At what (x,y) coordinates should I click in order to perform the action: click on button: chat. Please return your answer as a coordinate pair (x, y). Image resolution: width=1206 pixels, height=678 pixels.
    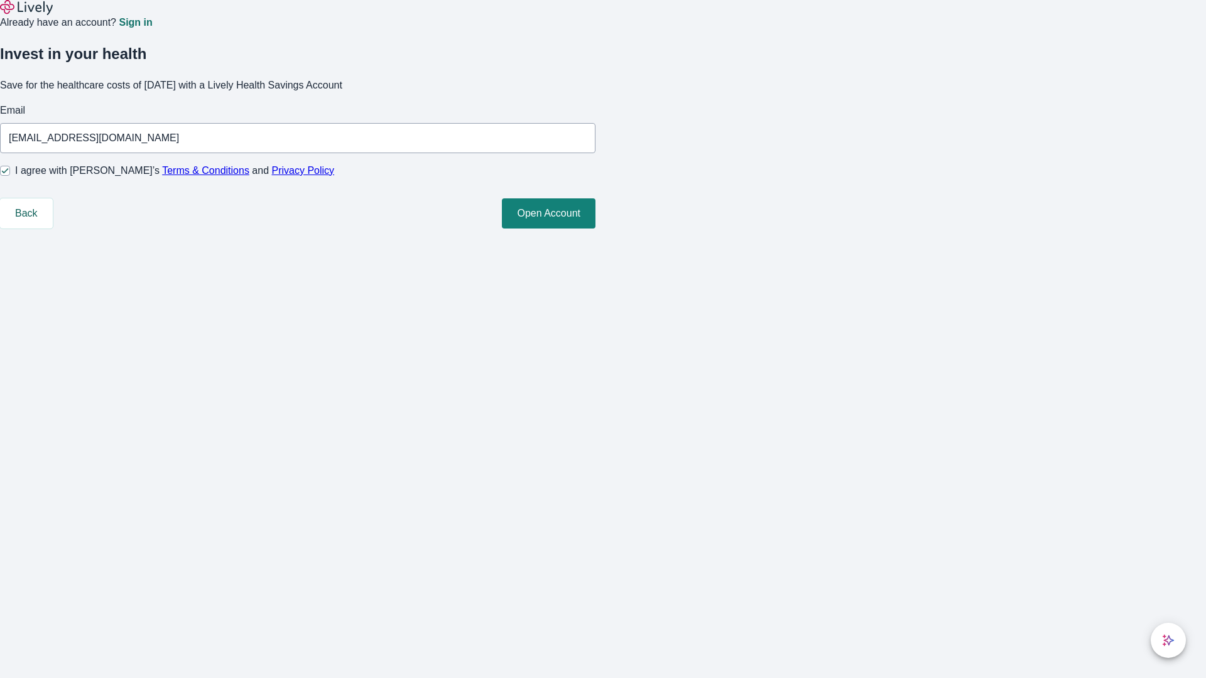
    Looking at the image, I should click on (1168, 641).